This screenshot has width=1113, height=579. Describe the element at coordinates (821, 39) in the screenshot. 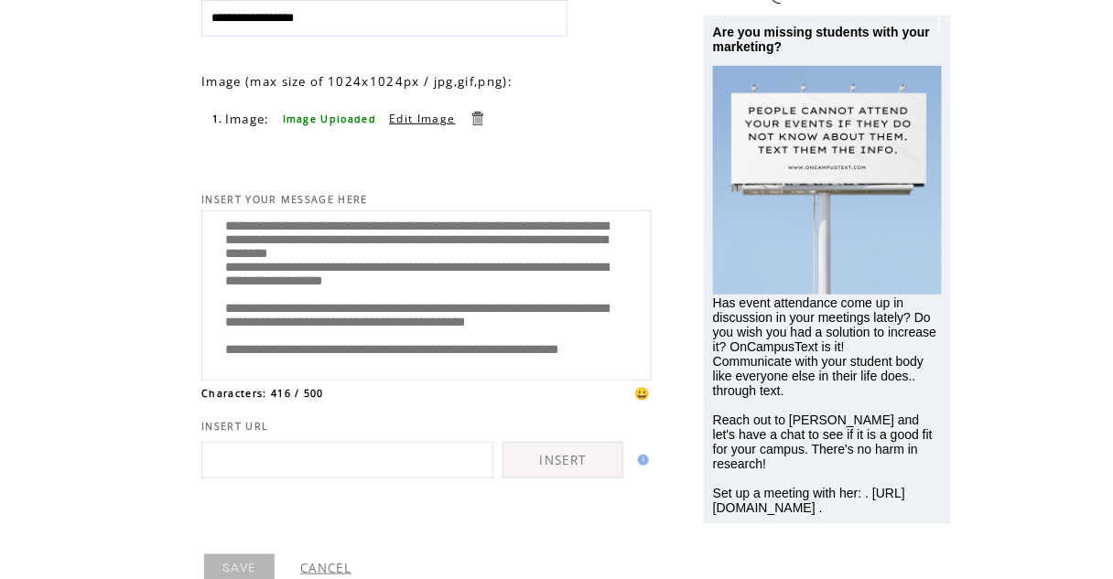

I see `span: Are you missing students with your marketing?` at that location.